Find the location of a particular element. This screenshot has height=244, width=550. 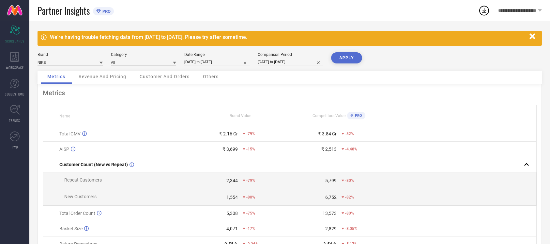

div: ₹ 3,699 is located at coordinates (230, 149).